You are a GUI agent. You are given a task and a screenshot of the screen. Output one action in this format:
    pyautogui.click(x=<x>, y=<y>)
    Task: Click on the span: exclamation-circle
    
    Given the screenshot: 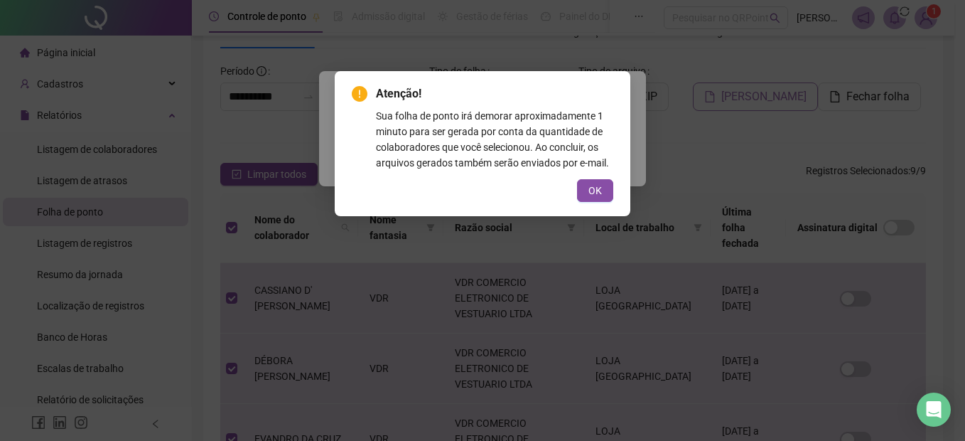 What is the action you would take?
    pyautogui.click(x=360, y=94)
    